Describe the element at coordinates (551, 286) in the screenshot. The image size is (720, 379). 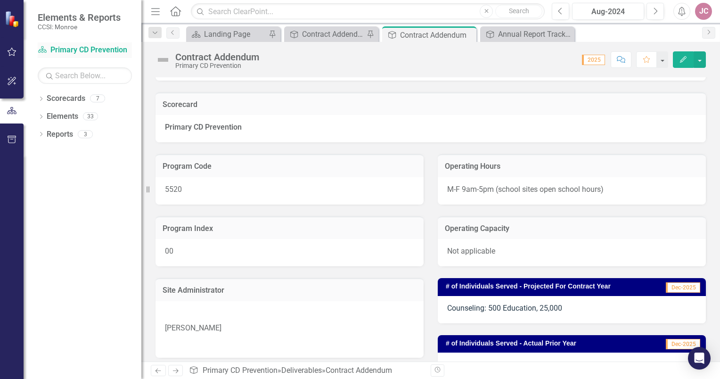
I see `h3: # of Individuals Served - Projected For Contract Year` at that location.